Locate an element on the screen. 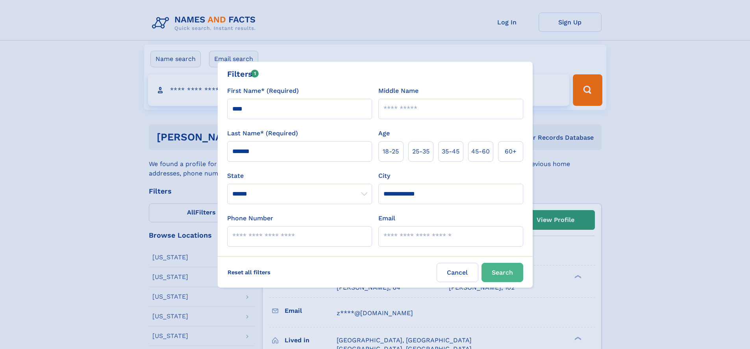  label: Reset all filters is located at coordinates (249, 272).